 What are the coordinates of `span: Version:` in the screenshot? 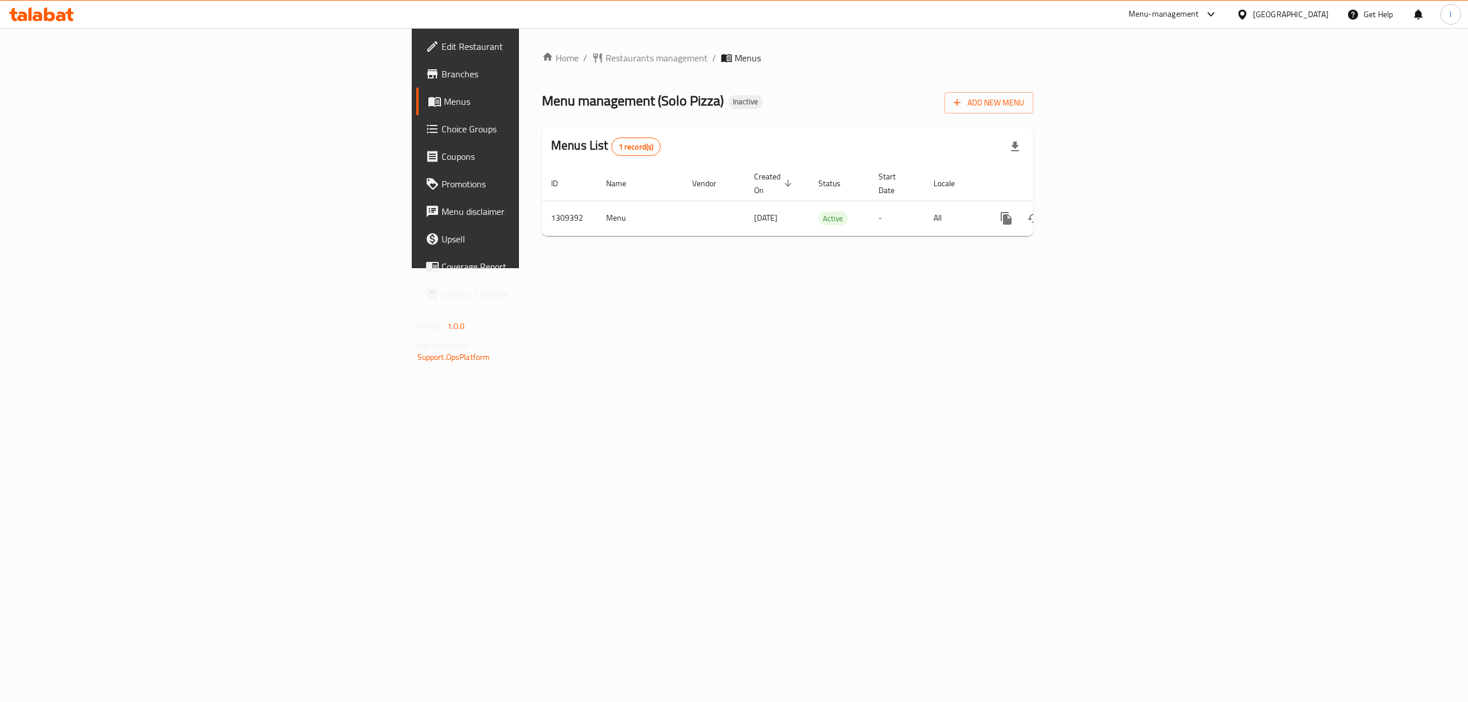 It's located at (431, 326).